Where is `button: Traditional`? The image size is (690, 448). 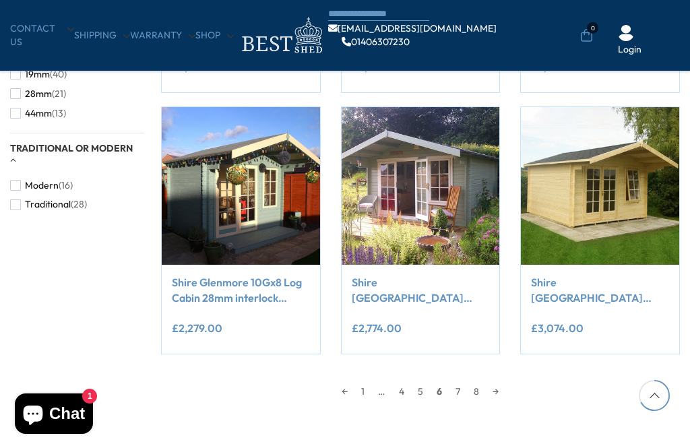 button: Traditional is located at coordinates (49, 204).